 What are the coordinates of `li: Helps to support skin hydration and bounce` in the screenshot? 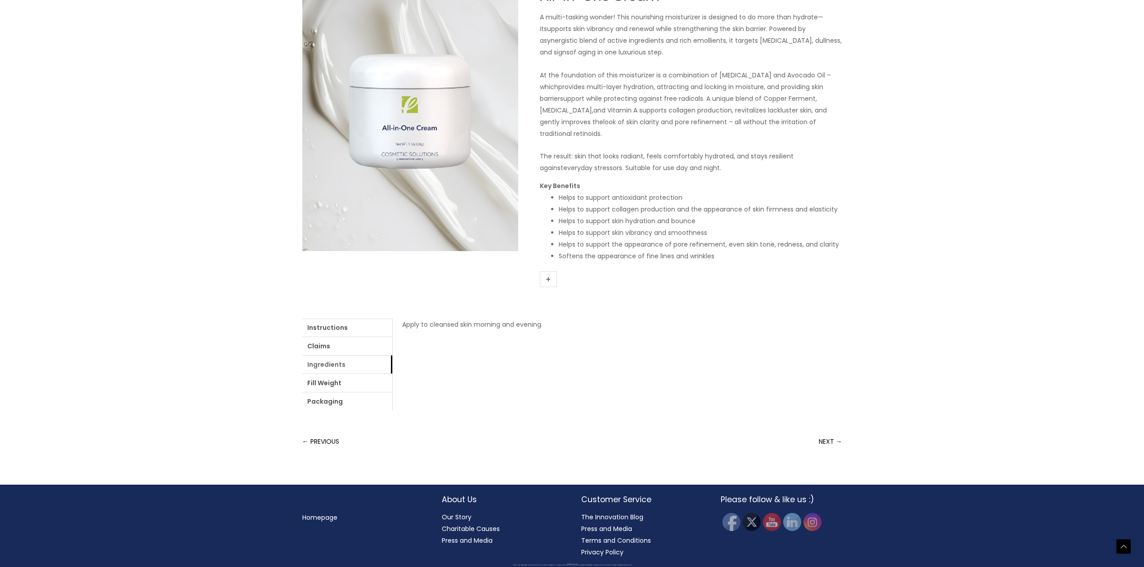 It's located at (701, 221).